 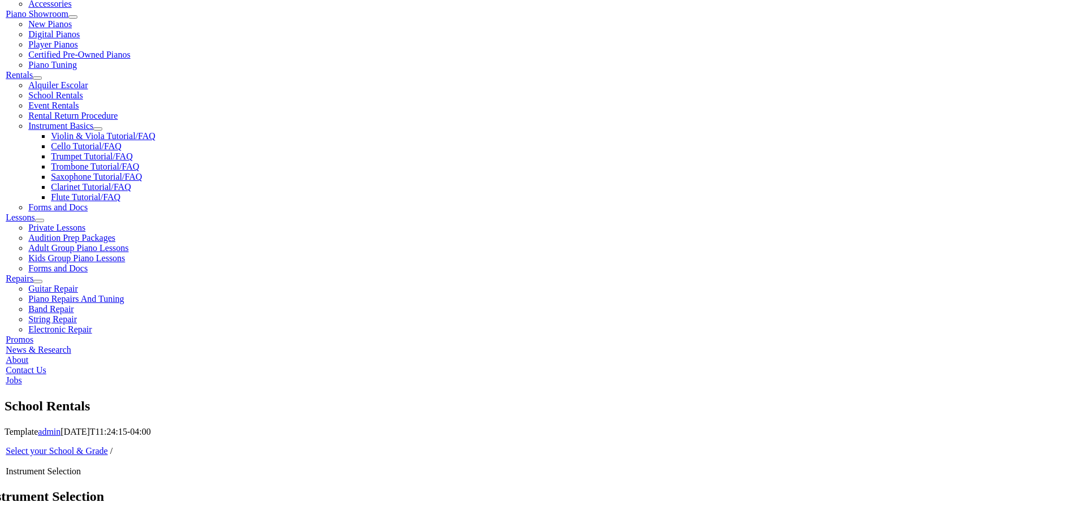 What do you see at coordinates (53, 44) in the screenshot?
I see `span: Player Pianos` at bounding box center [53, 44].